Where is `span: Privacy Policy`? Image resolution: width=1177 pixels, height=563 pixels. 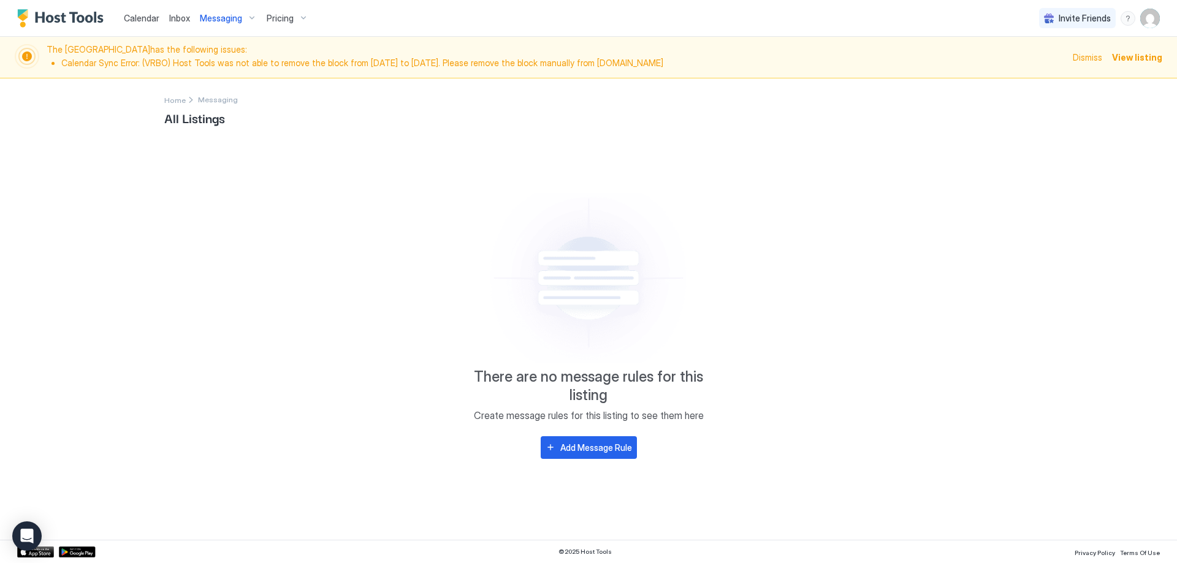 span: Privacy Policy is located at coordinates (1095, 553).